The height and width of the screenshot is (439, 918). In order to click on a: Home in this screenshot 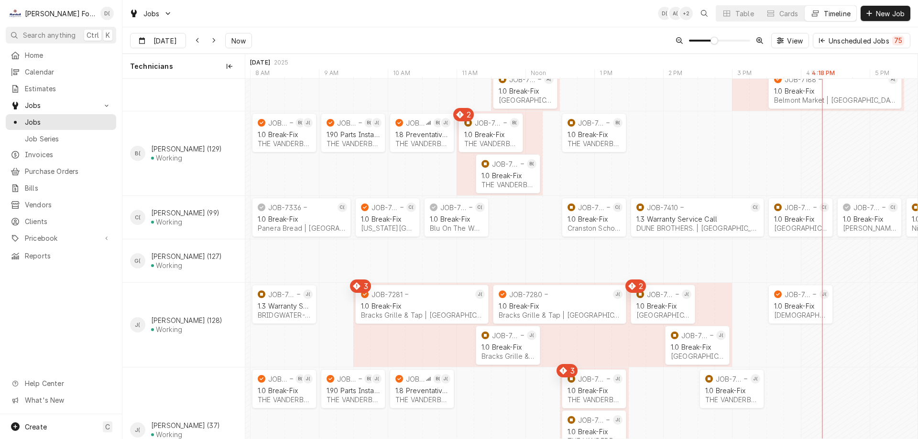, I will do `click(61, 55)`.